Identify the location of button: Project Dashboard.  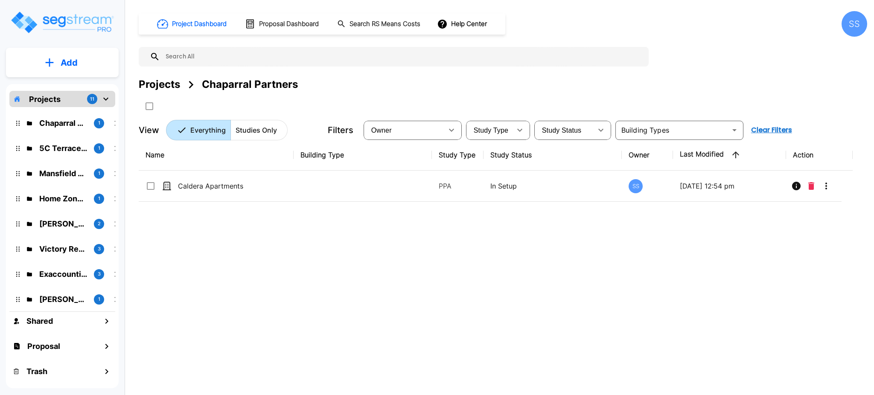
(193, 24).